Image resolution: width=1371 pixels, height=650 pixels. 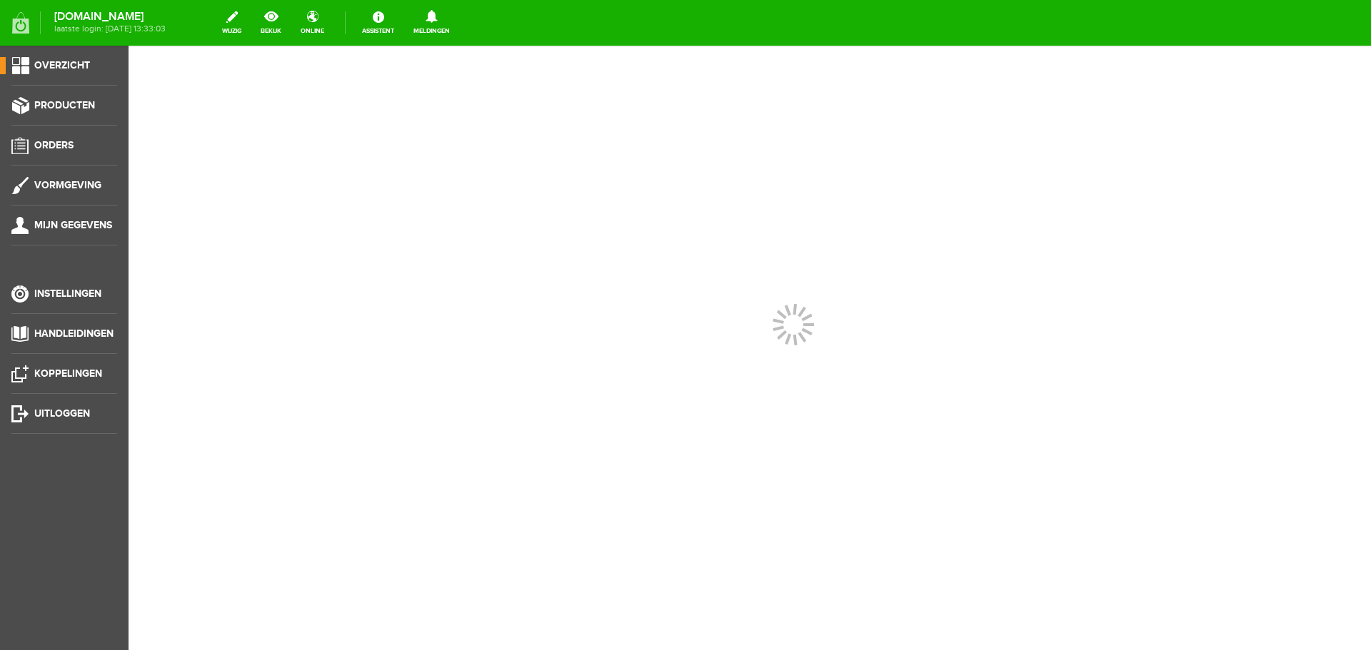 What do you see at coordinates (231, 23) in the screenshot?
I see `a: wijzig` at bounding box center [231, 23].